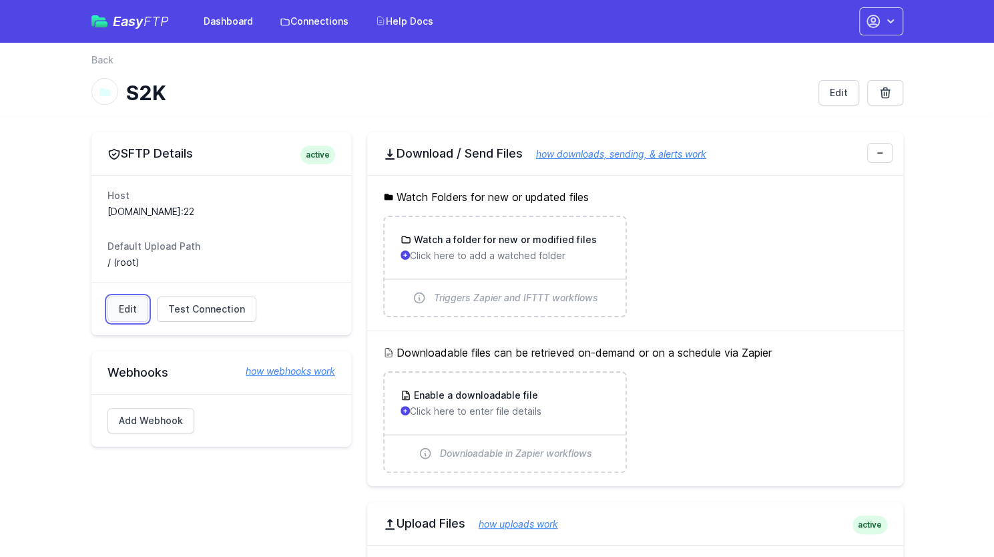  Describe the element at coordinates (635, 352) in the screenshot. I see `h5: Downloadable files can be retrieved on-demand or on a schedule via Zapier` at that location.